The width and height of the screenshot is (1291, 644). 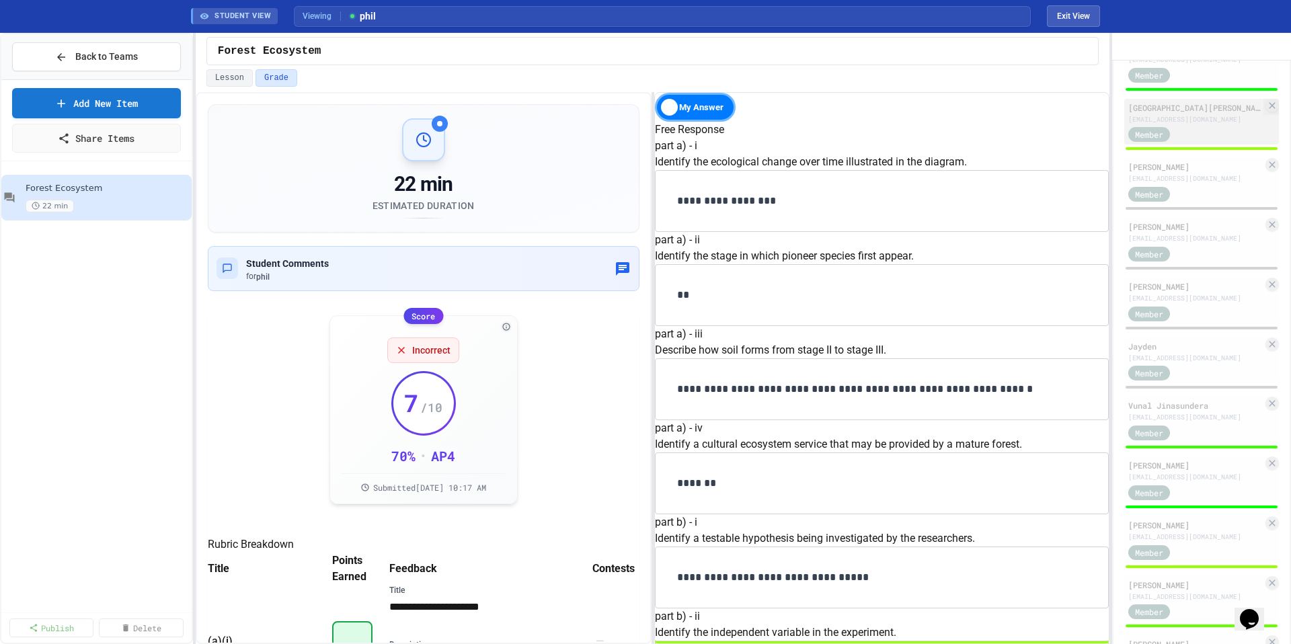 I want to click on button: Grade, so click(x=276, y=78).